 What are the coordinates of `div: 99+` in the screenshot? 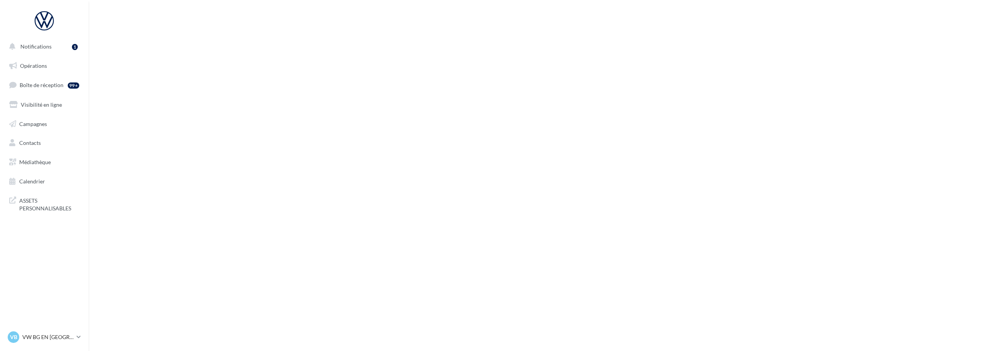 It's located at (74, 85).